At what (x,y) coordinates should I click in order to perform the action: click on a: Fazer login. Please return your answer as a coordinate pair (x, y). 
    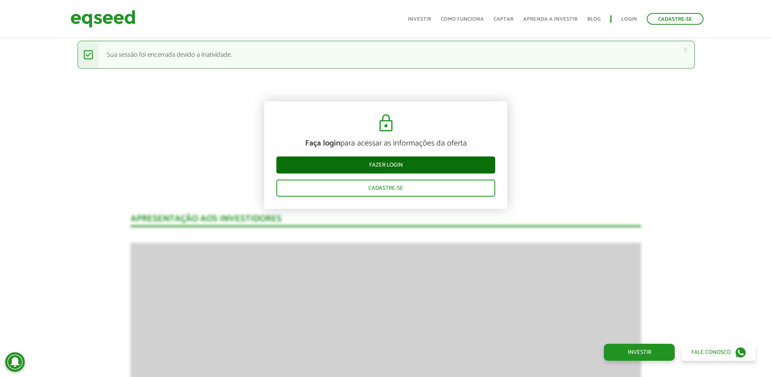
    Looking at the image, I should click on (386, 165).